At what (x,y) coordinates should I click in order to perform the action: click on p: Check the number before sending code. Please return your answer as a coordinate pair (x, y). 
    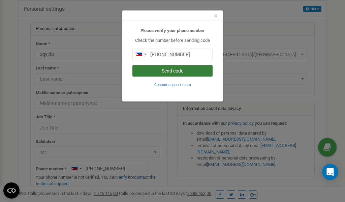
    Looking at the image, I should click on (172, 40).